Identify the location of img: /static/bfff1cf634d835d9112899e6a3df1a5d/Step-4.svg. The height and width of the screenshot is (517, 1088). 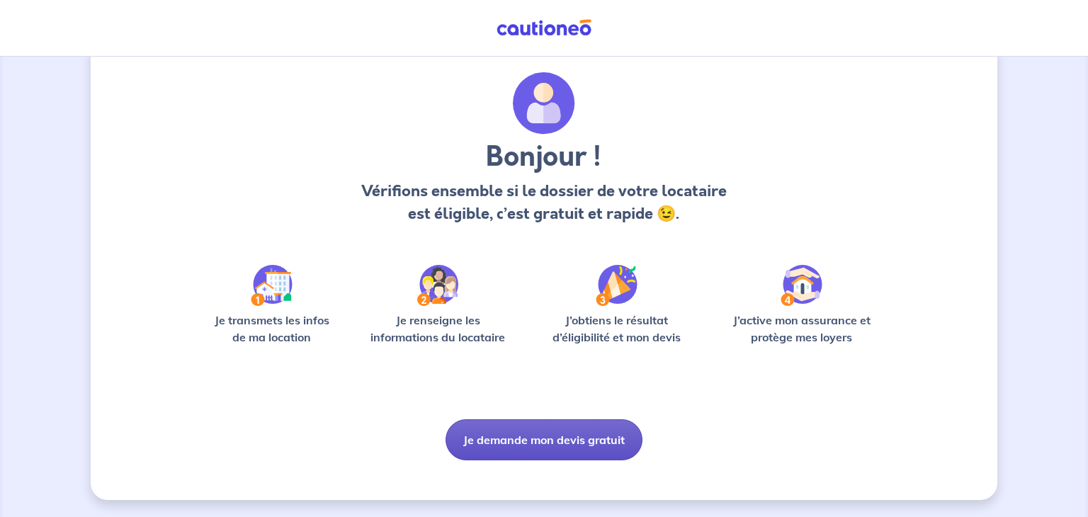
(801, 286).